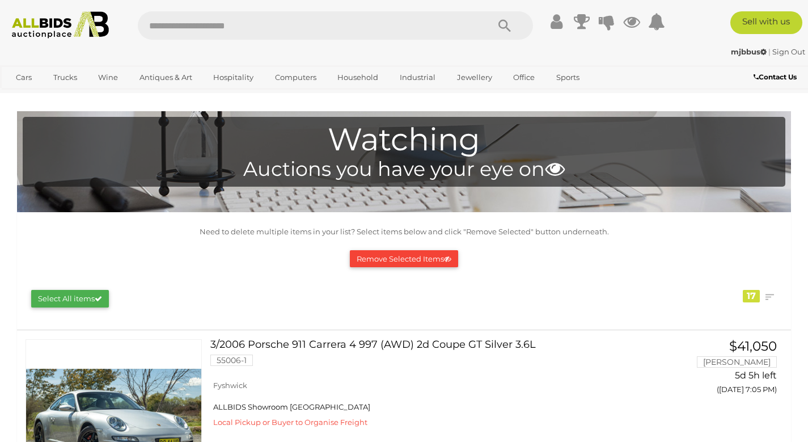 The height and width of the screenshot is (442, 808). What do you see at coordinates (108, 77) in the screenshot?
I see `a: Wine` at bounding box center [108, 77].